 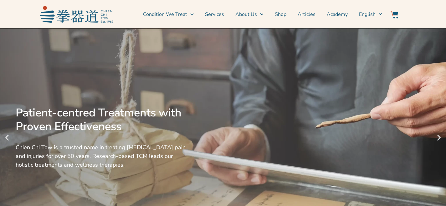 I want to click on div: Patient-centred Treatments with Proven Effectiveness, so click(x=100, y=120).